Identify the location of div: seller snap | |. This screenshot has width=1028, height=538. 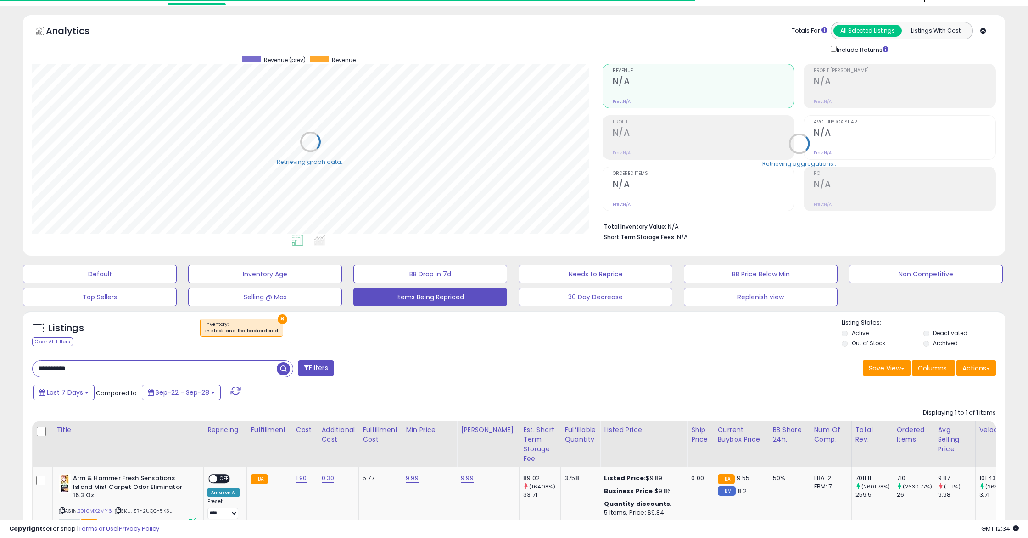
(84, 529).